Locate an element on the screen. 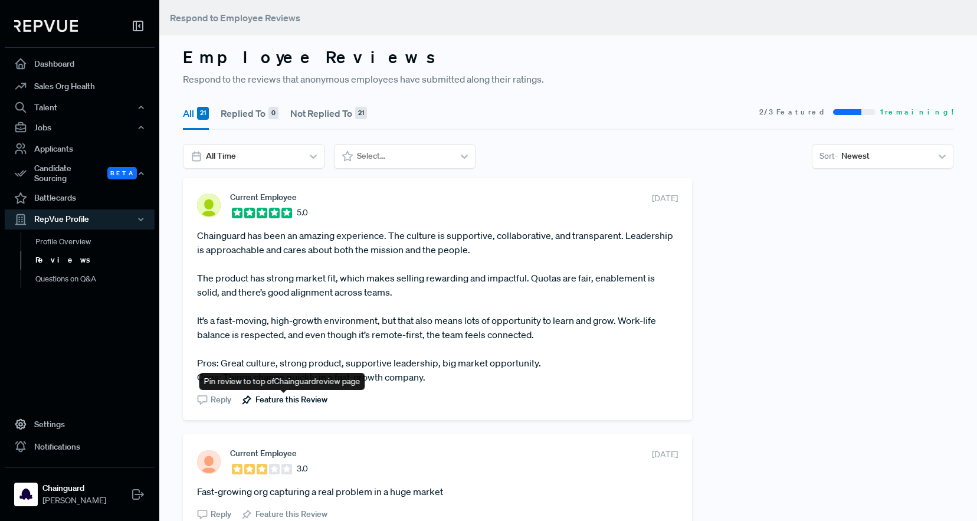  button: Talent is located at coordinates (80, 107).